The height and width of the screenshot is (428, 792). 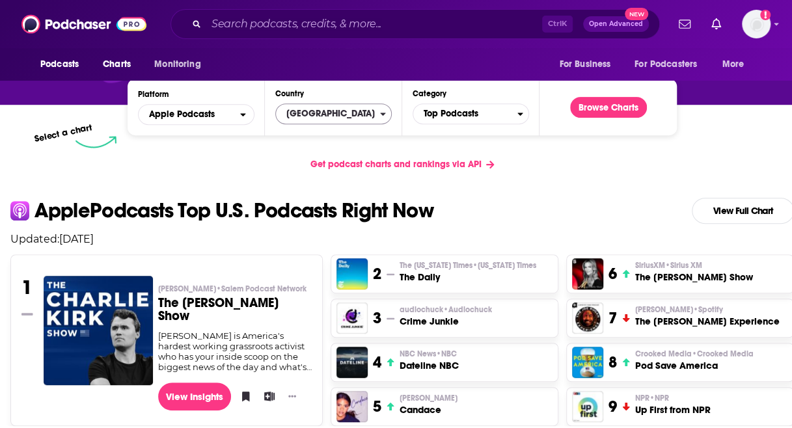 What do you see at coordinates (588, 318) in the screenshot?
I see `a: The Joe Rogan Experience` at bounding box center [588, 318].